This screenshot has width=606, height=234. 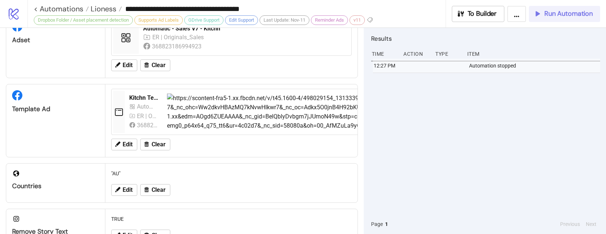 I want to click on div: Edit Support, so click(x=242, y=20).